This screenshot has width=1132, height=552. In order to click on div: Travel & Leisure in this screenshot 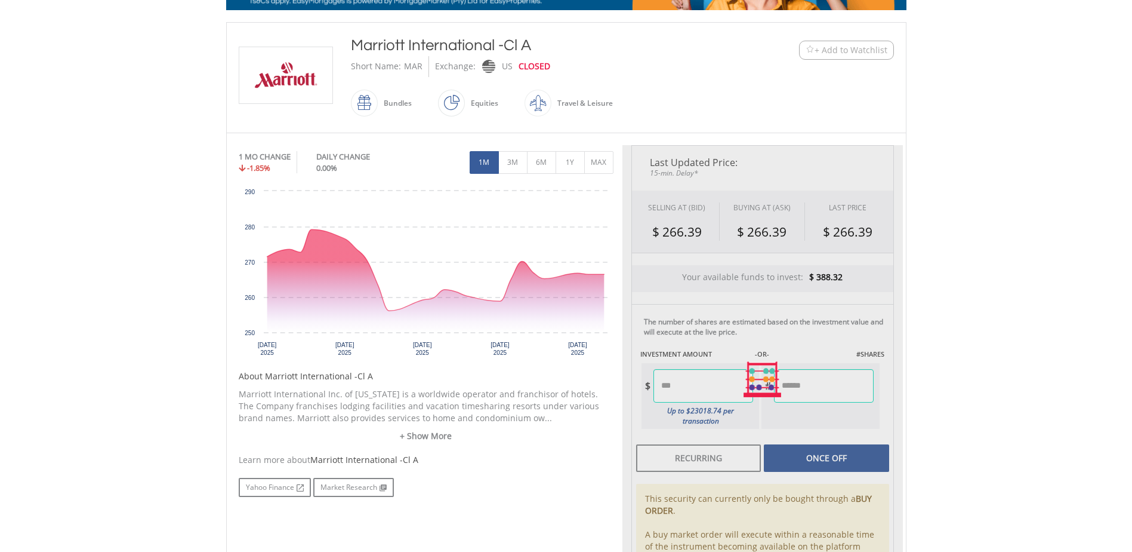, I will do `click(582, 103)`.